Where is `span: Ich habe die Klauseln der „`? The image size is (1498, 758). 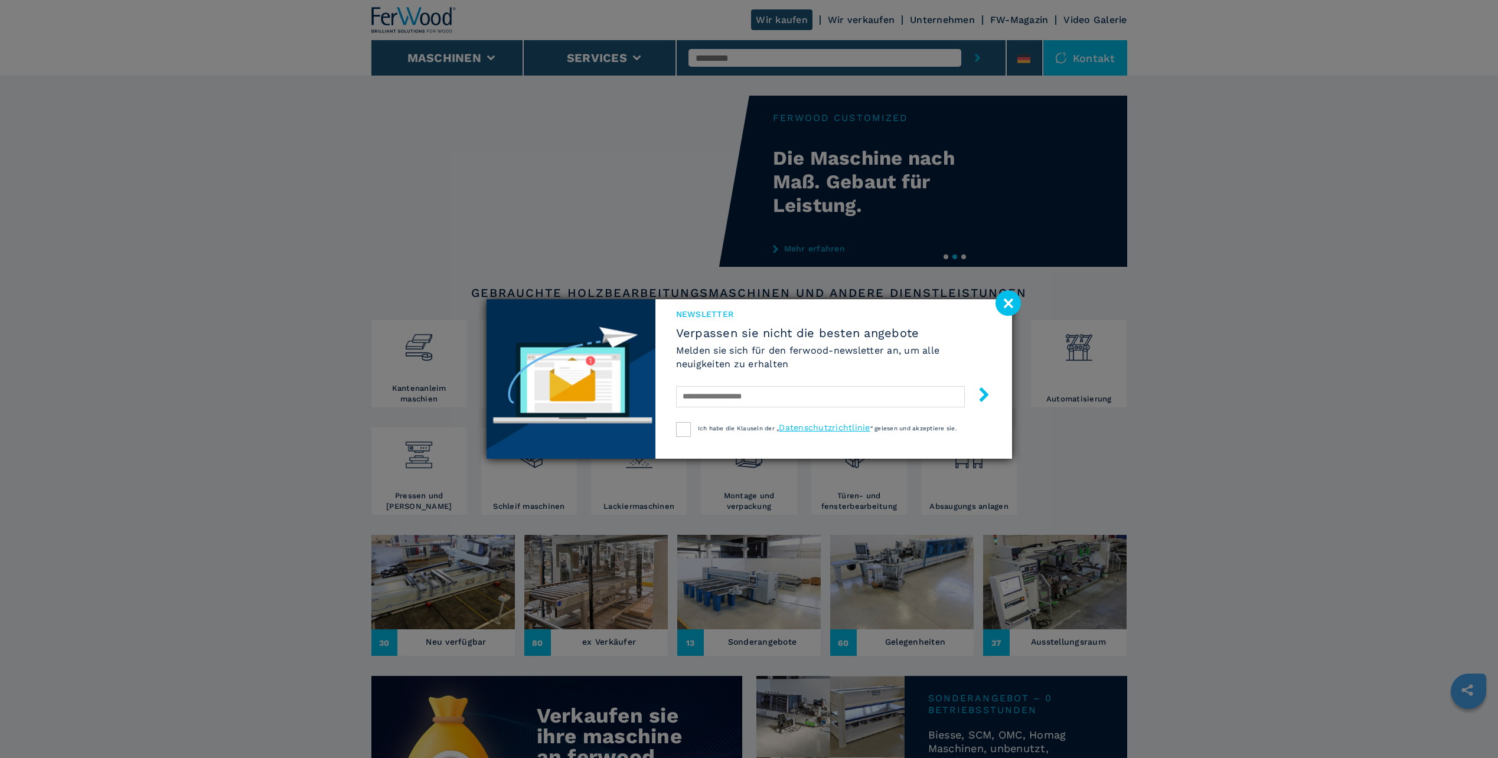 span: Ich habe die Klauseln der „ is located at coordinates (739, 428).